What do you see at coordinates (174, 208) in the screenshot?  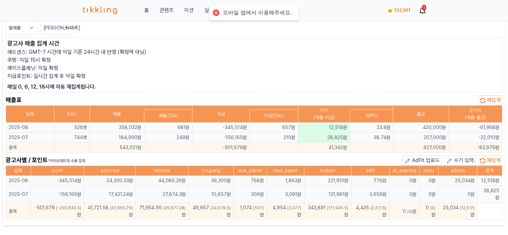 I see `span: (35,977.28)` at bounding box center [174, 208].